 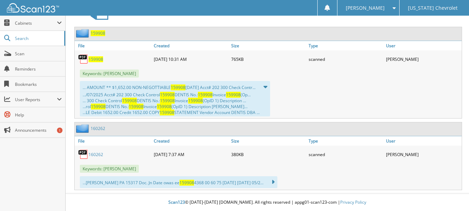 What do you see at coordinates (38, 84) in the screenshot?
I see `span: Bookmarks` at bounding box center [38, 84].